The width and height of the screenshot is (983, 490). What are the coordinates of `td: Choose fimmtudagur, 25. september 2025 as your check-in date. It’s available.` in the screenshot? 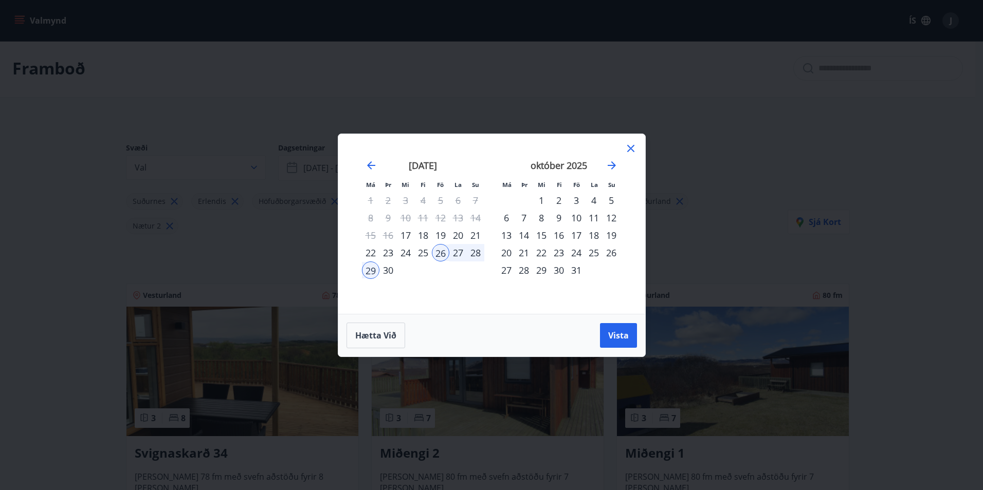 It's located at (423, 253).